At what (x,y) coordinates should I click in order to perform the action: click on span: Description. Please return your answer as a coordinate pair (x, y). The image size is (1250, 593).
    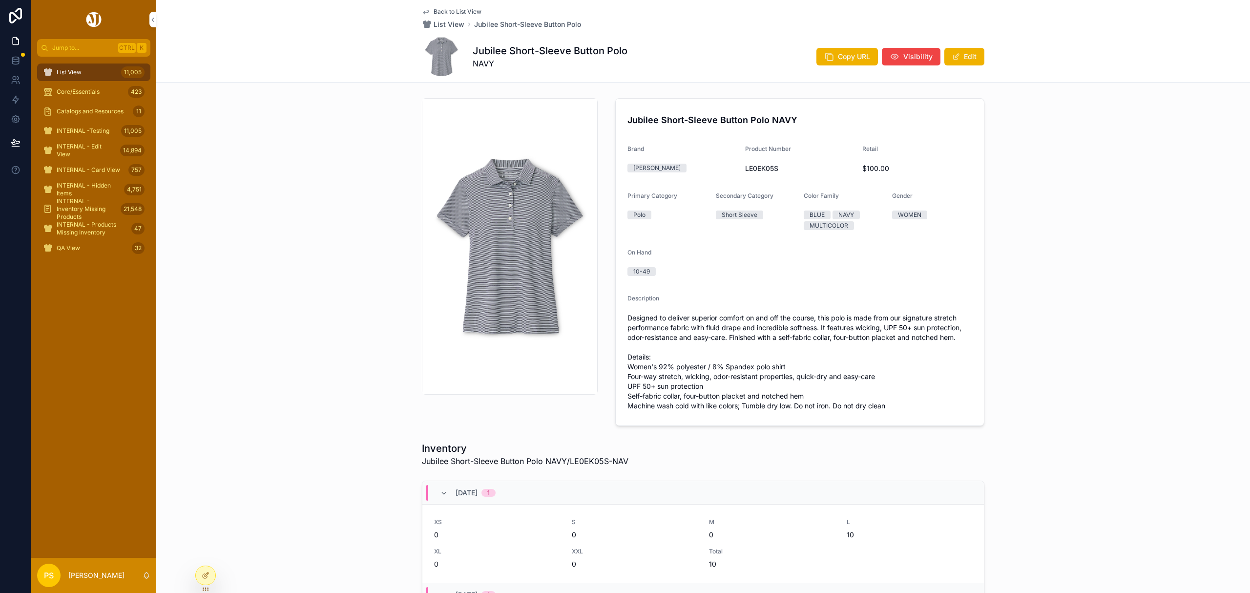
    Looking at the image, I should click on (643, 298).